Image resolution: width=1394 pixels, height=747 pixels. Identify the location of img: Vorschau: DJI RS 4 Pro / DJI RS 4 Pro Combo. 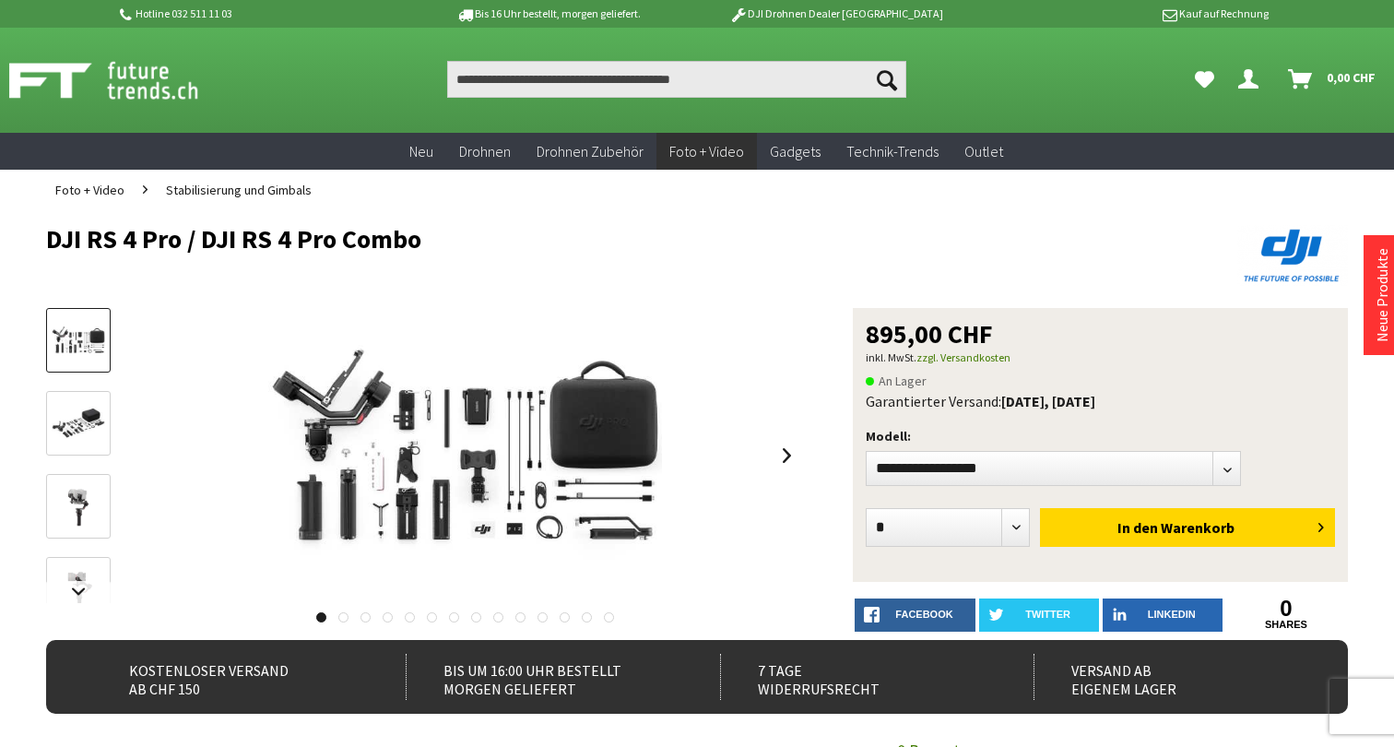
(78, 341).